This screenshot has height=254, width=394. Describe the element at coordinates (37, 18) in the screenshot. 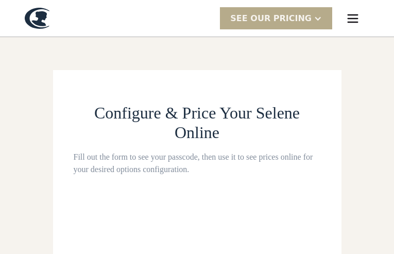

I see `a: home` at that location.